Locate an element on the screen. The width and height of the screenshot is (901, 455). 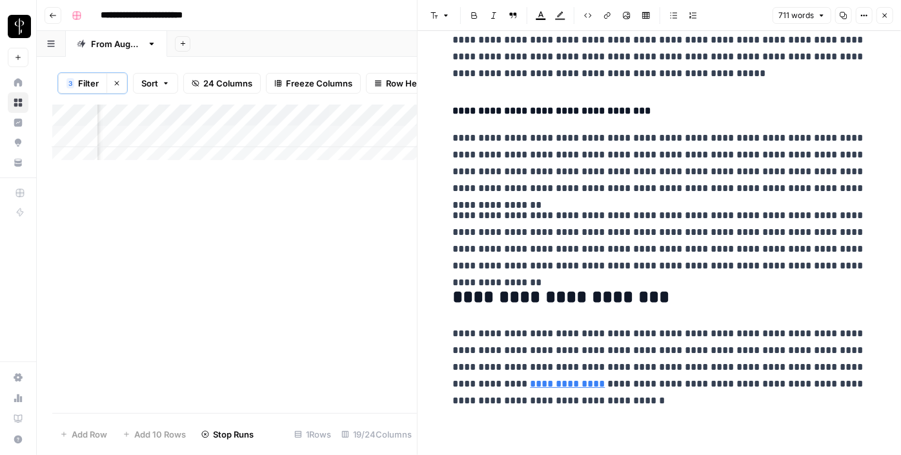
span: Sort is located at coordinates (150, 83).